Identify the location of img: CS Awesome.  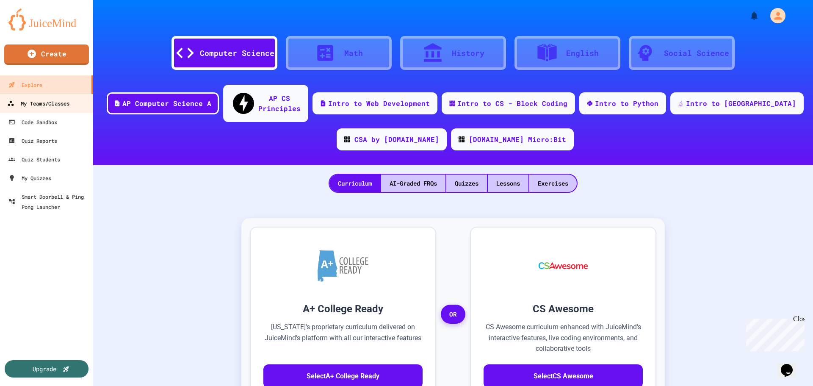
(563, 265).